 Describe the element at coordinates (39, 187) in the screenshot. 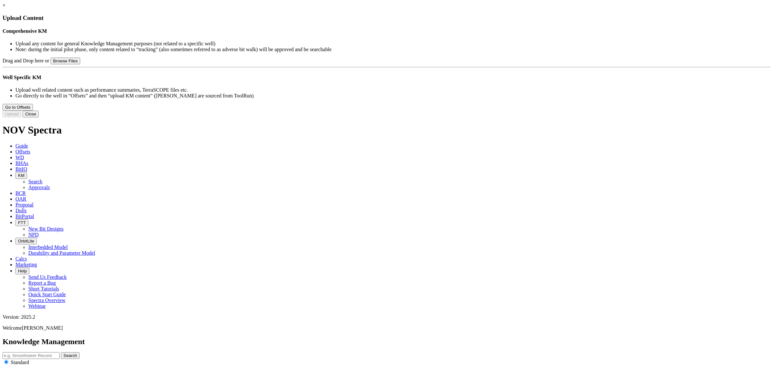

I see `a: Approvals` at that location.